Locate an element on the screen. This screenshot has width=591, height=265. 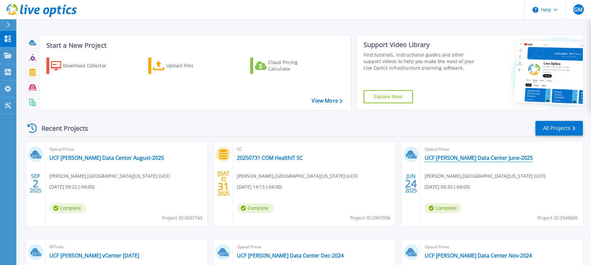
span: Project ID: 2997936 is located at coordinates (370, 218).